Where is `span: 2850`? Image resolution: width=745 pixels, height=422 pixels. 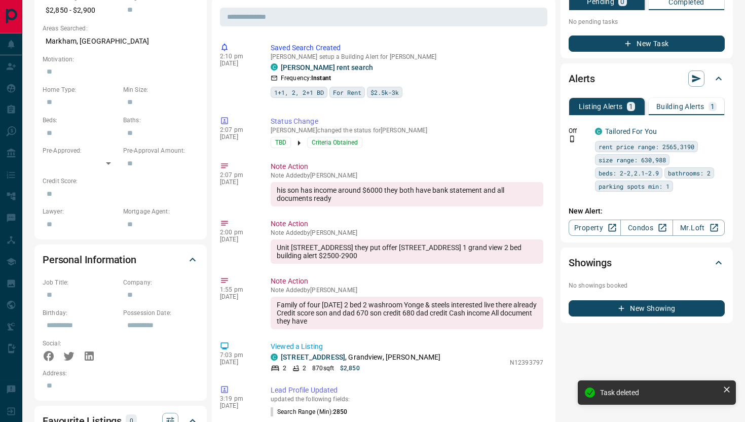 span: 2850 is located at coordinates (340, 412).